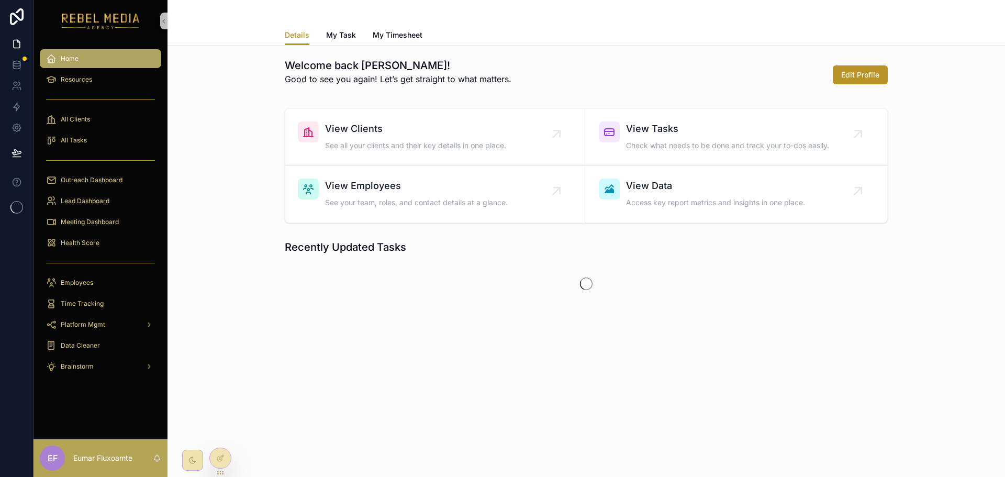 The width and height of the screenshot is (1005, 477). Describe the element at coordinates (85, 201) in the screenshot. I see `span: Lead Dashboard` at that location.